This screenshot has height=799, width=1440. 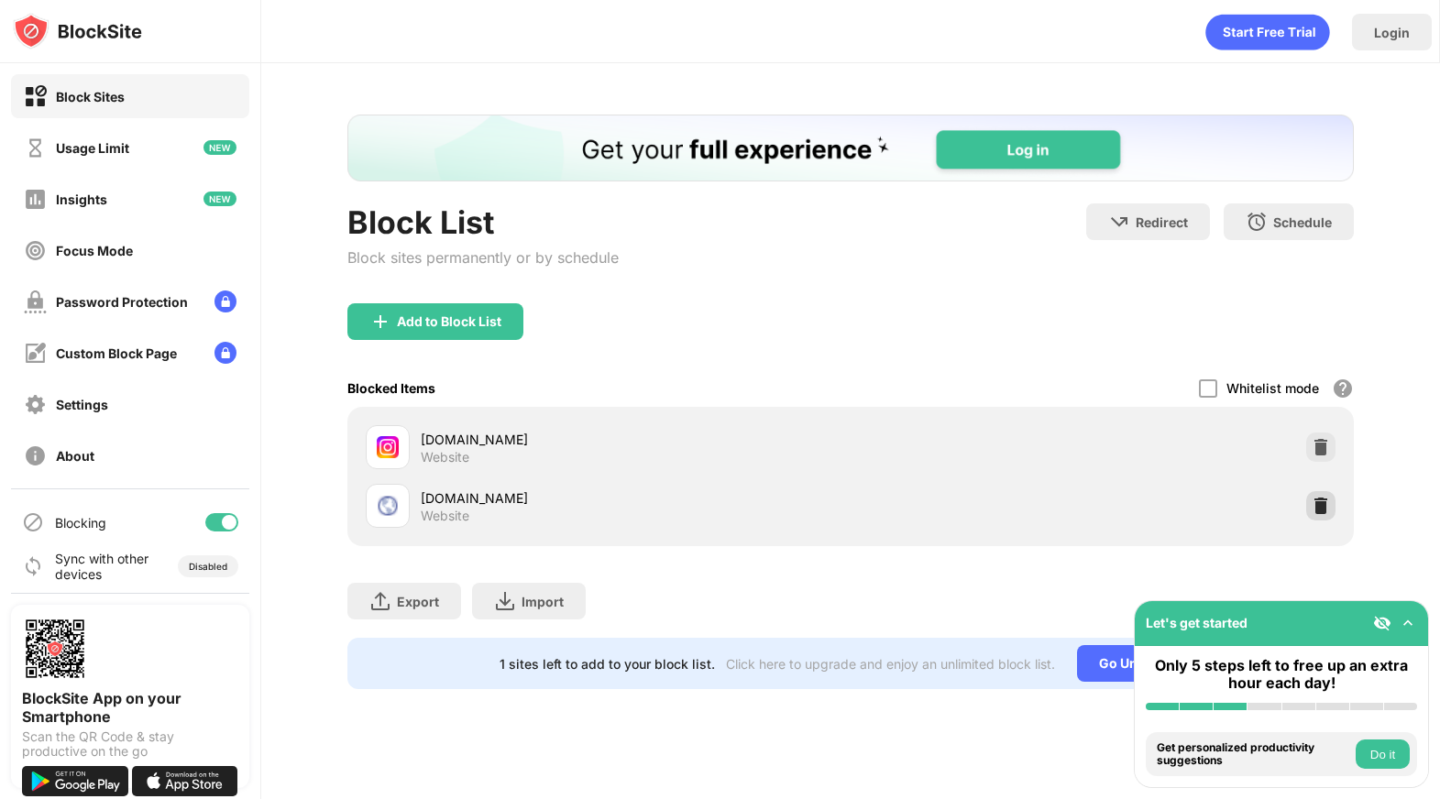 I want to click on div: Schedule, so click(x=1303, y=222).